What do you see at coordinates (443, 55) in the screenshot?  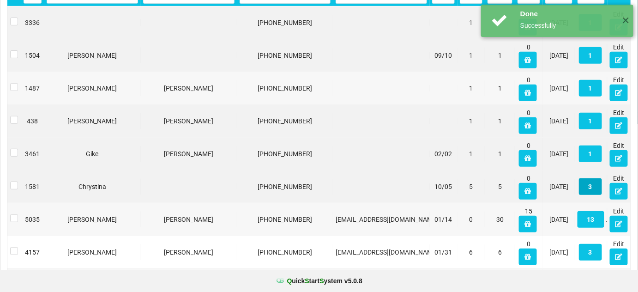 I see `div: 09/10` at bounding box center [443, 55].